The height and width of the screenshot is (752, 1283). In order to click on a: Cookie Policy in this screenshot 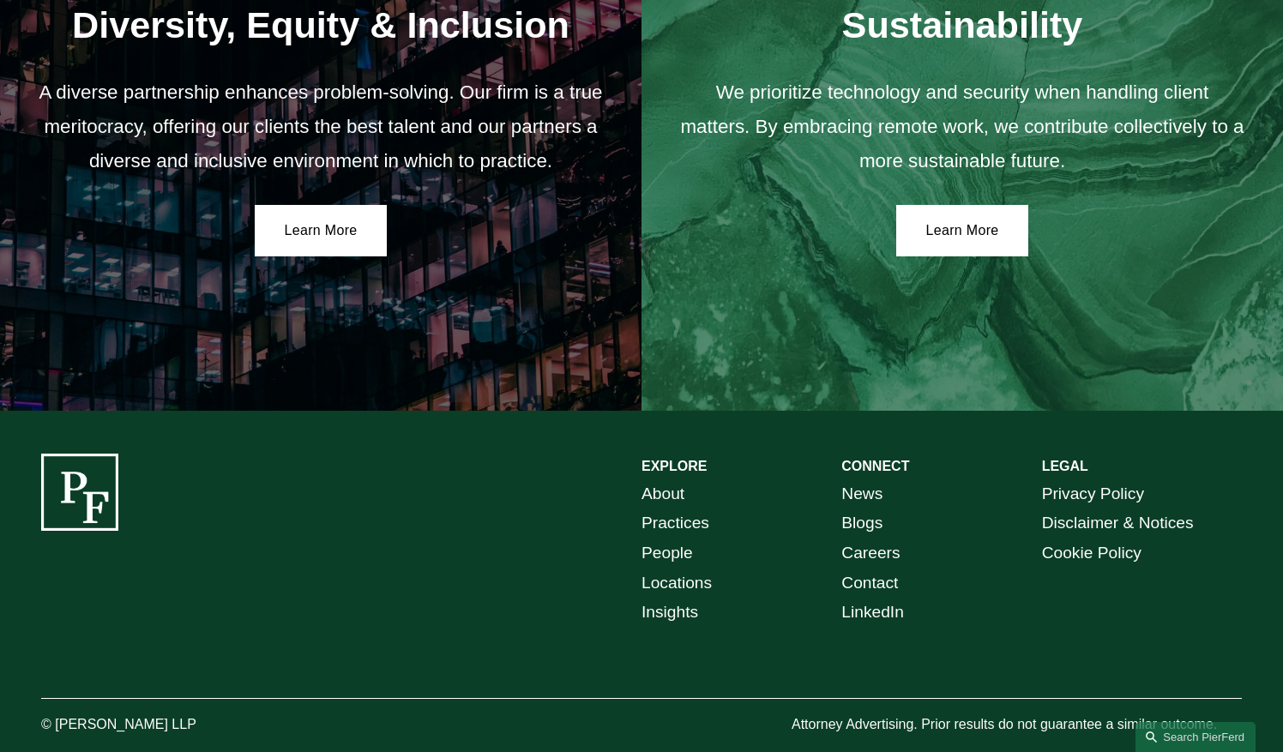, I will do `click(1091, 553)`.